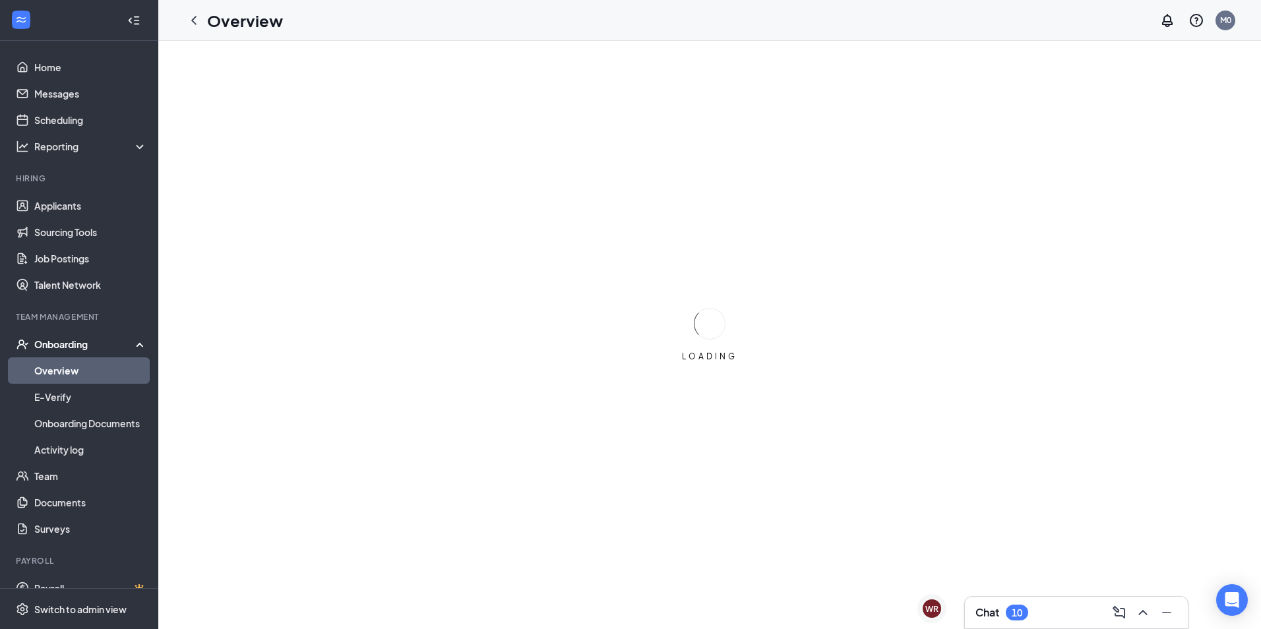 Image resolution: width=1261 pixels, height=629 pixels. What do you see at coordinates (90, 232) in the screenshot?
I see `a: Sourcing Tools` at bounding box center [90, 232].